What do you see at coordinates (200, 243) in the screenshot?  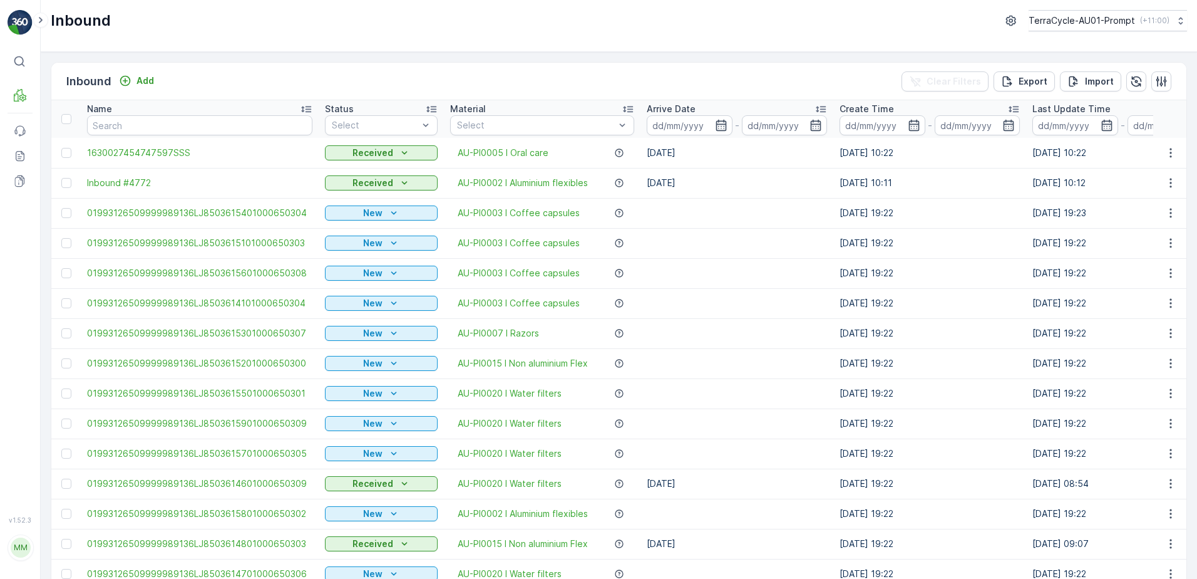 I see `span: 01993126509999989136LJ8503615101000650303` at bounding box center [200, 243].